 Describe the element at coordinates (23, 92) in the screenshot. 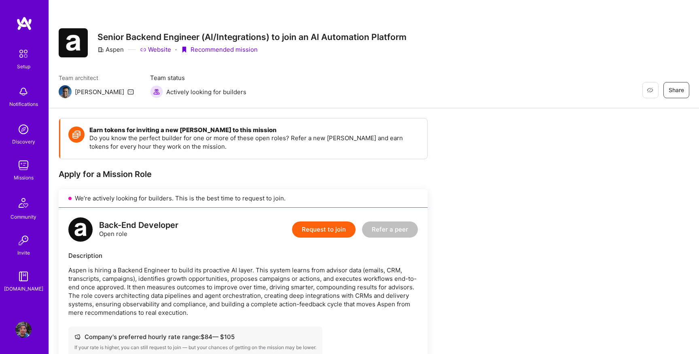

I see `img: bell` at that location.